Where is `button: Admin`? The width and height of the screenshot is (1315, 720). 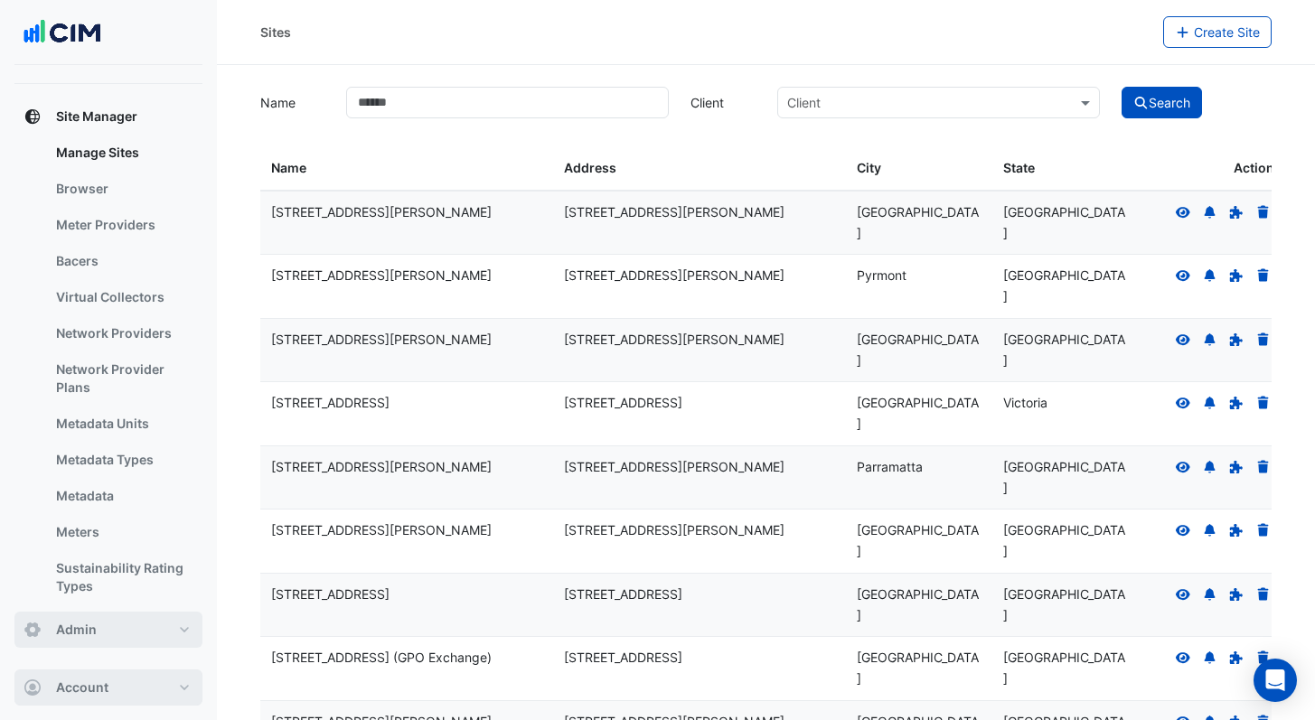 button: Admin is located at coordinates (108, 630).